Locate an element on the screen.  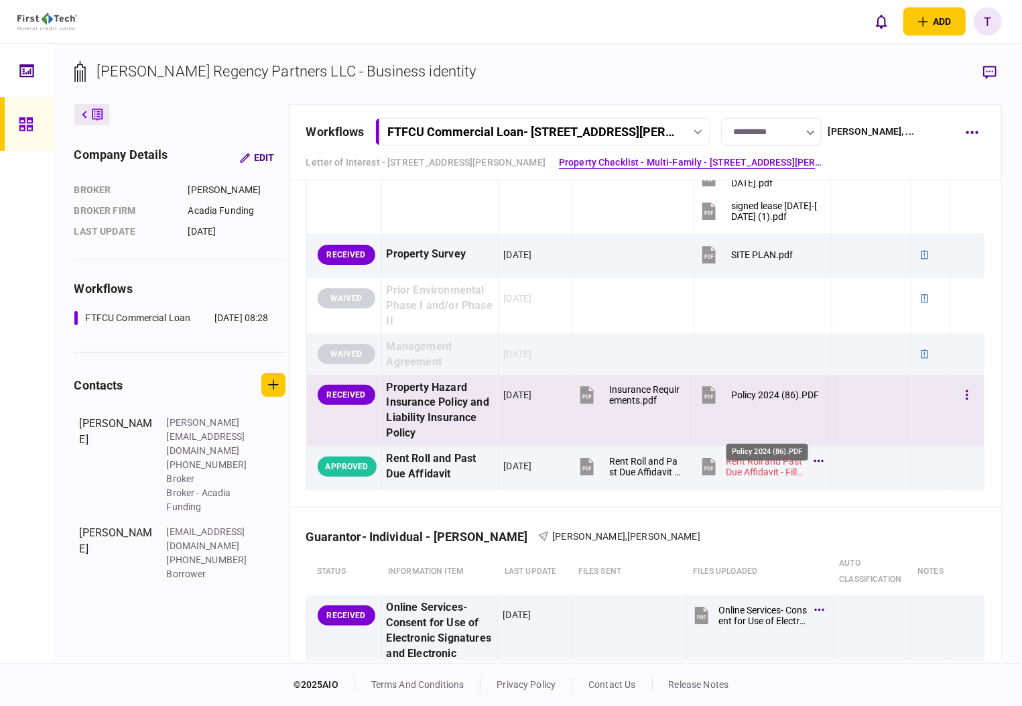
th: Information item is located at coordinates (440, 572).